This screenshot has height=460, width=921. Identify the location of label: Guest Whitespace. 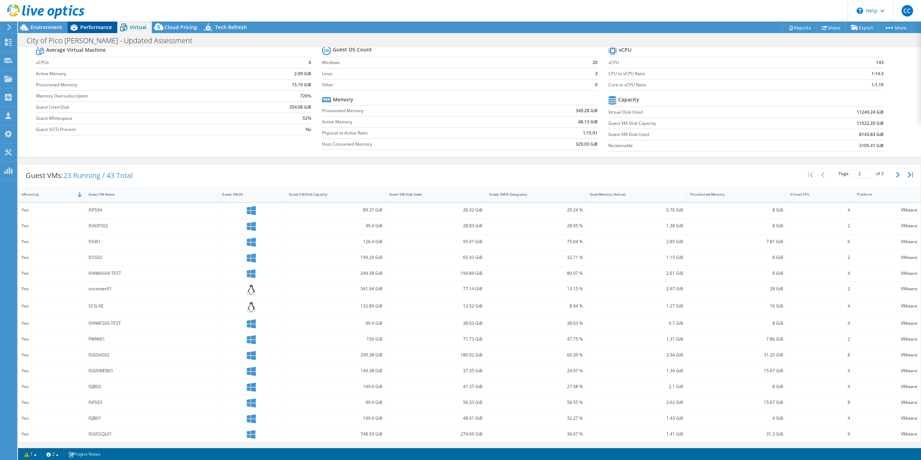
(141, 118).